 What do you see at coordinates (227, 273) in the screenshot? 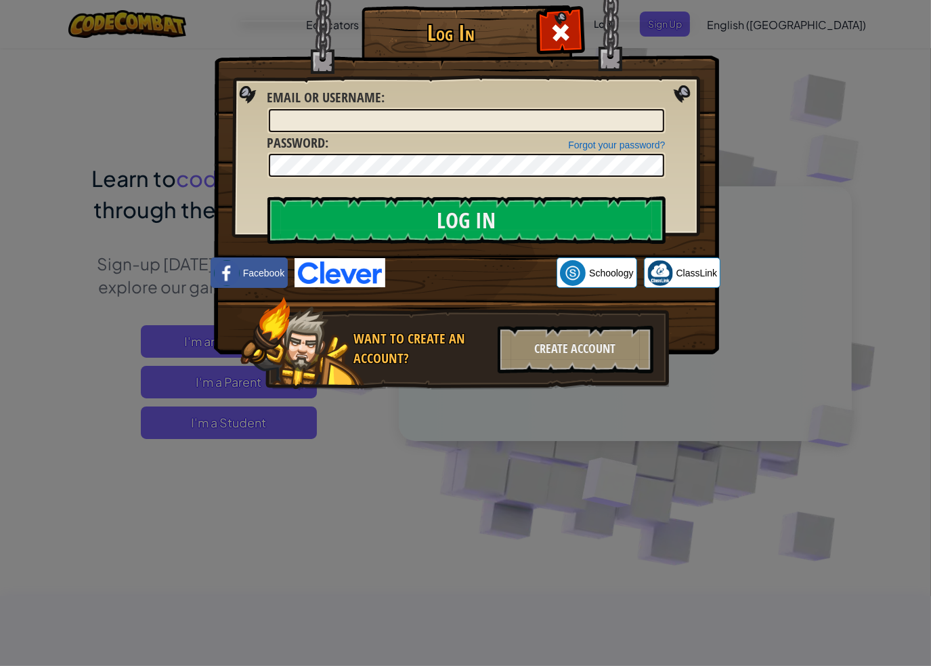
I see `img: facebook_small.png` at bounding box center [227, 273].